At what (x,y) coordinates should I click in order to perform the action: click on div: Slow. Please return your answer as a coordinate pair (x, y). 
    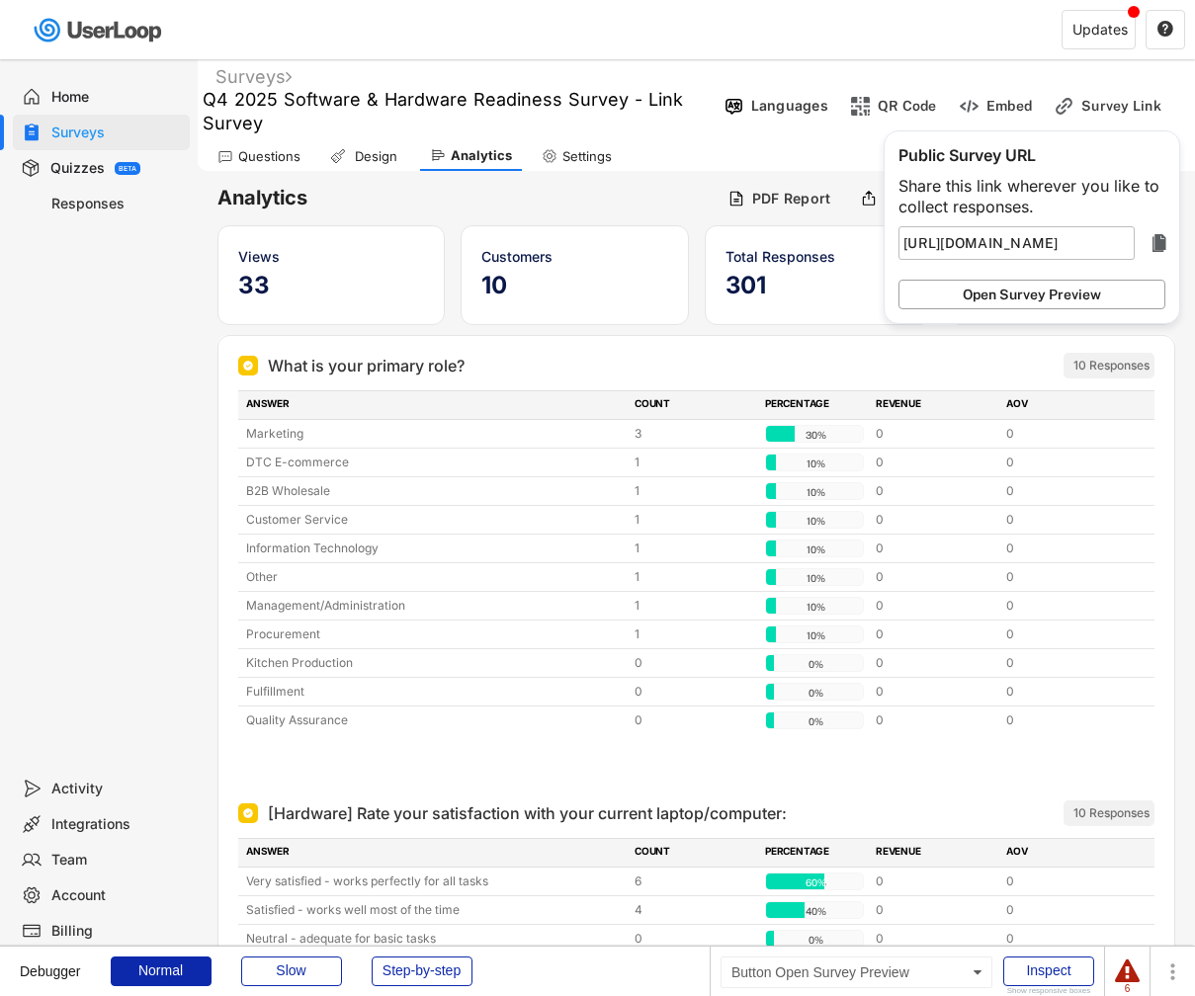
    Looking at the image, I should click on (292, 971).